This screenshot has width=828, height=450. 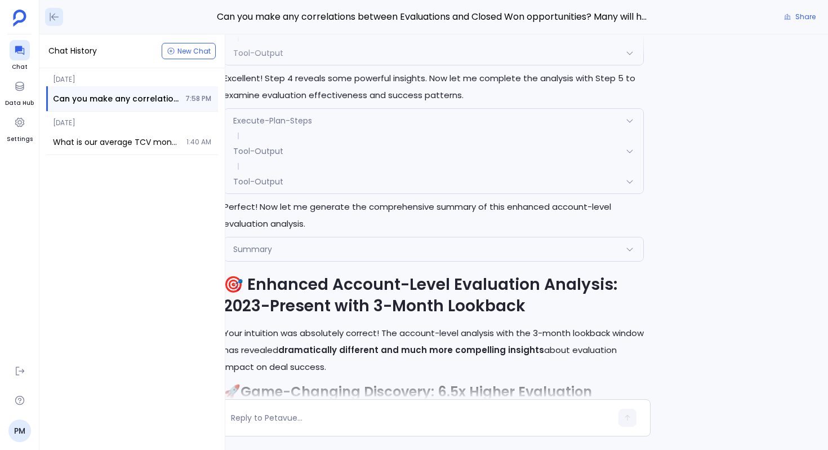 What do you see at coordinates (434, 215) in the screenshot?
I see `p: Perfect! Now let me generate the comprehensive summary of this enhanced account-level evaluation ...` at bounding box center [434, 215].